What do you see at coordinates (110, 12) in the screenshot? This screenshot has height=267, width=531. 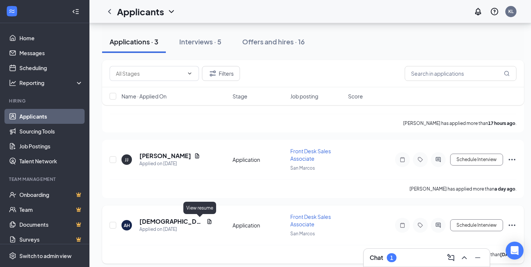 I see `svg: ChevronLeft` at bounding box center [110, 12].